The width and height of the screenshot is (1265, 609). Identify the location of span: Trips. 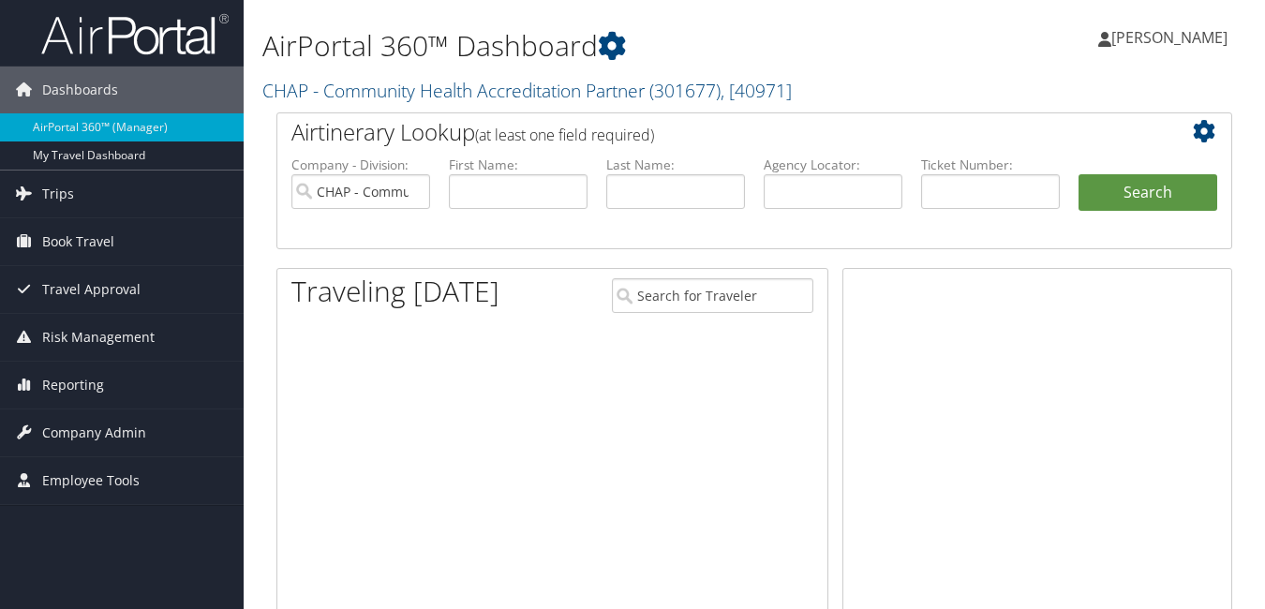
(58, 194).